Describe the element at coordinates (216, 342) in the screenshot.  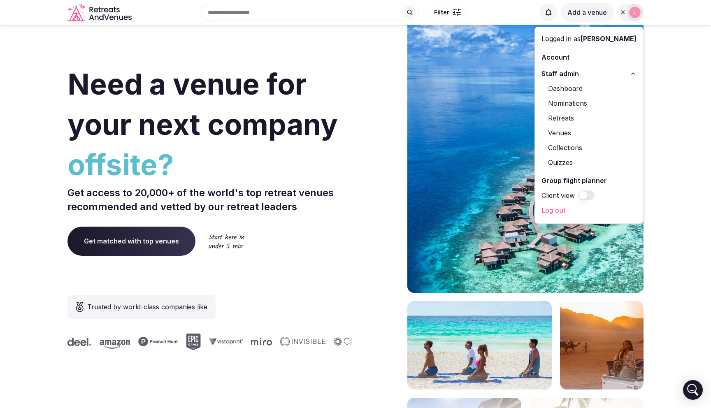
I see `svg: Vistaprint company logo` at that location.